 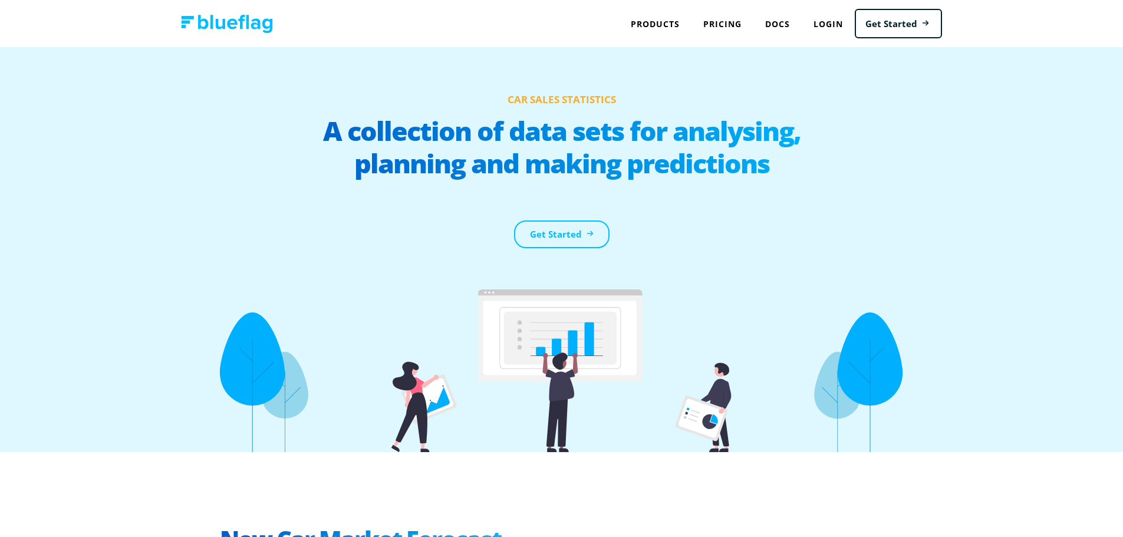 What do you see at coordinates (562, 161) in the screenshot?
I see `h2: A collection of data sets for analysing, planning and making predictions` at bounding box center [562, 161].